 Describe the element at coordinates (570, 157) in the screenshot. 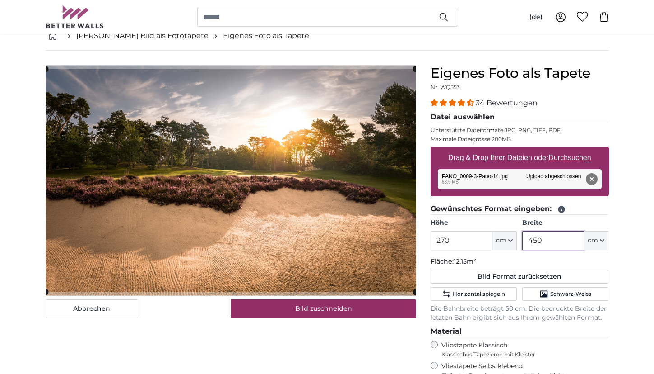

I see `u: Durchsuchen` at that location.